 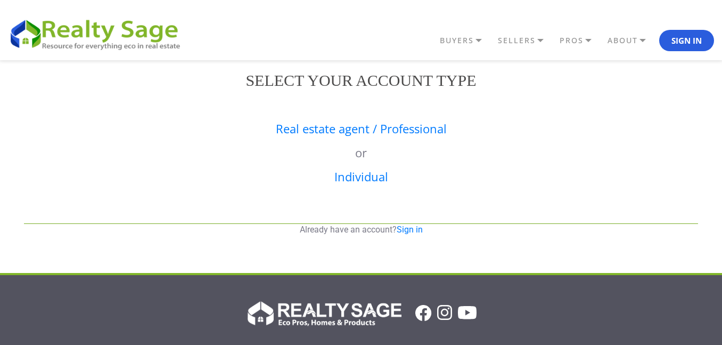 I want to click on h2: Select your account type, so click(x=361, y=80).